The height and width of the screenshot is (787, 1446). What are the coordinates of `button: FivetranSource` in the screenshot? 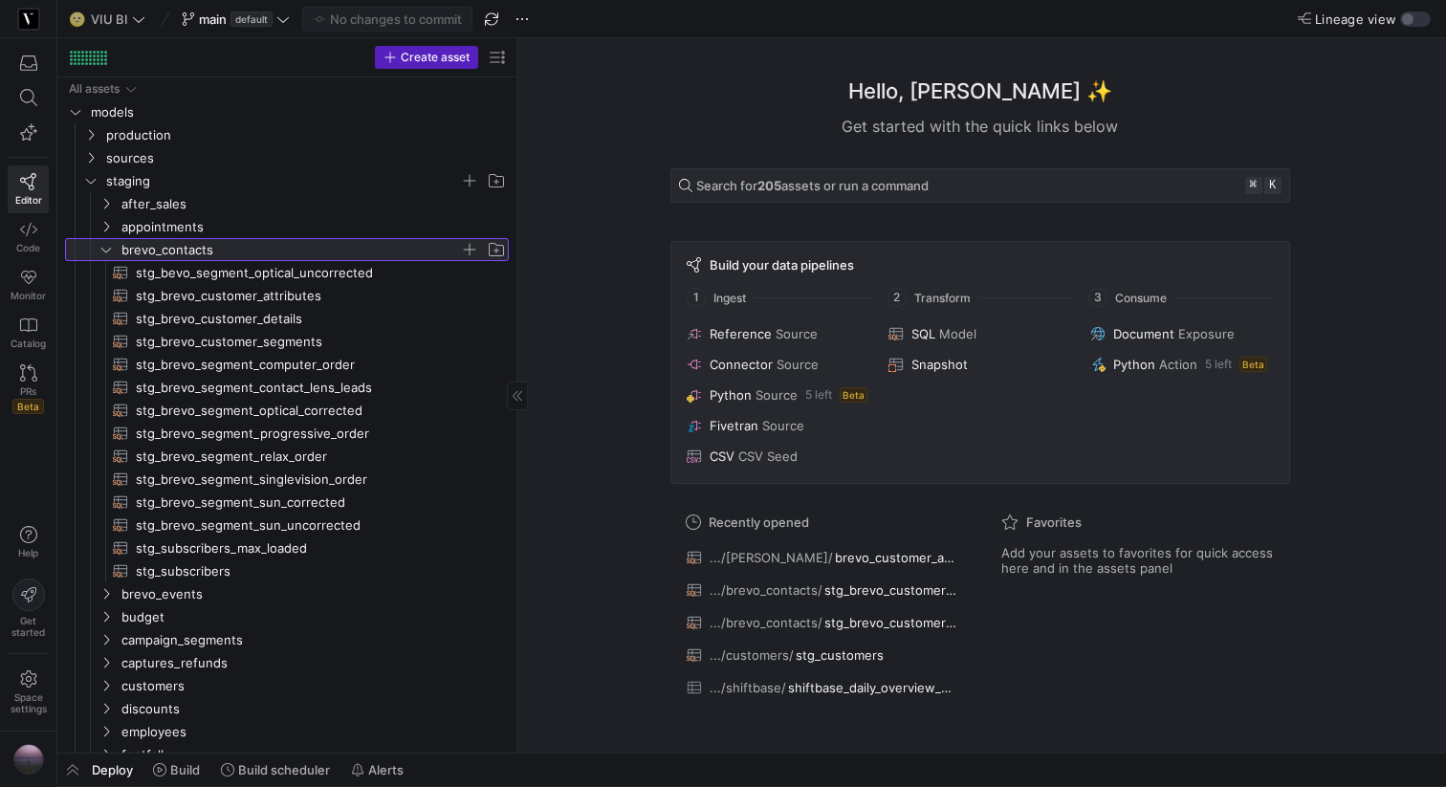 It's located at (777, 425).